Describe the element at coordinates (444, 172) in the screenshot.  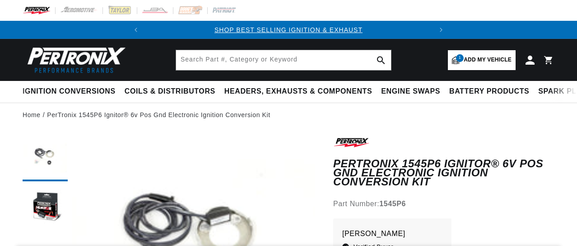
I see `h1: PerTronix 1545P6 Ignitor® 6v Pos Gnd Electronic Ignition Conversion Kit` at that location.